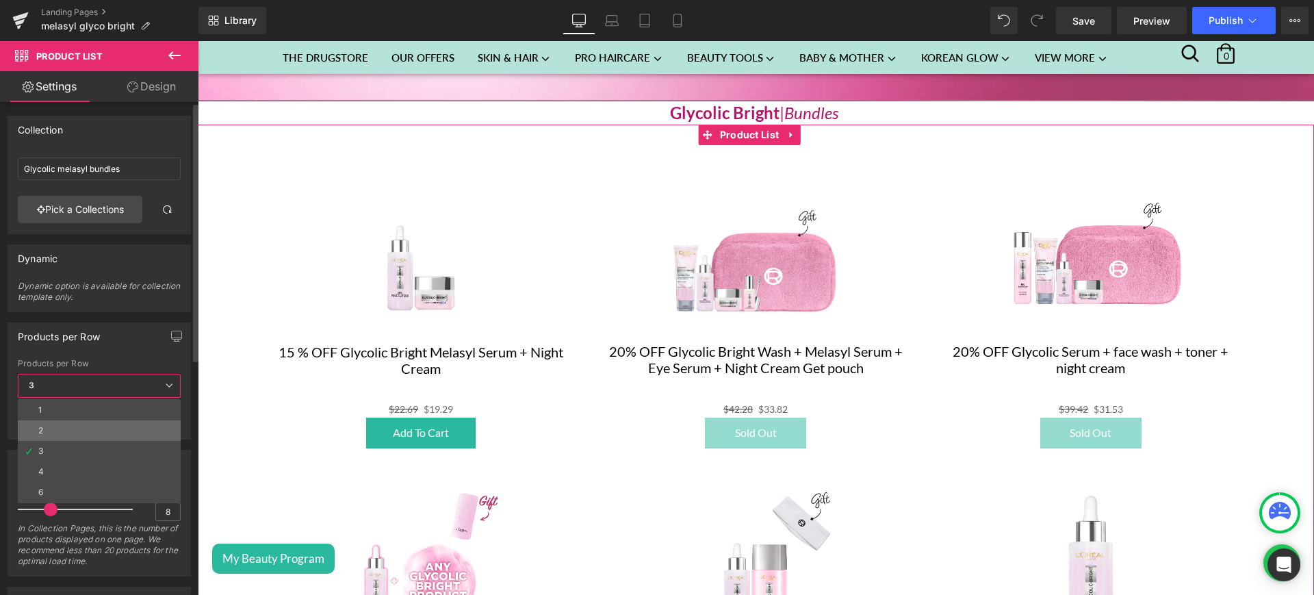 This screenshot has height=595, width=1314. Describe the element at coordinates (1152, 21) in the screenshot. I see `span: Preview` at that location.